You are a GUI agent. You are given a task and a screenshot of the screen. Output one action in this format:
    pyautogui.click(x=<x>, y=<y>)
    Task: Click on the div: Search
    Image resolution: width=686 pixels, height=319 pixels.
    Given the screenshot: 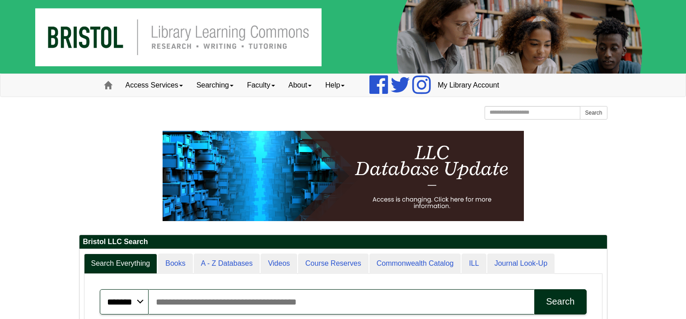 What is the action you would take?
    pyautogui.click(x=560, y=302)
    